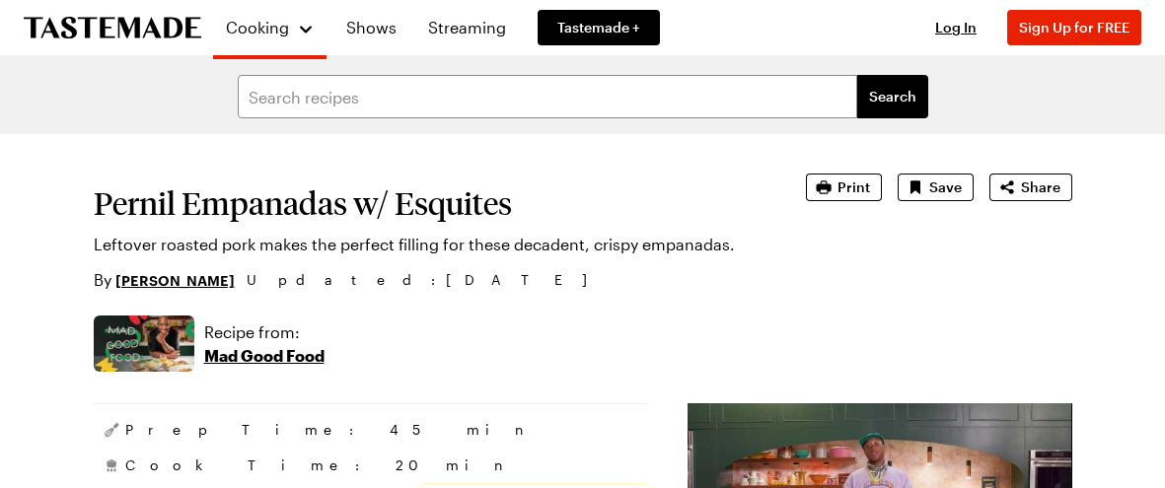 This screenshot has width=1165, height=488. I want to click on span: Print, so click(853, 187).